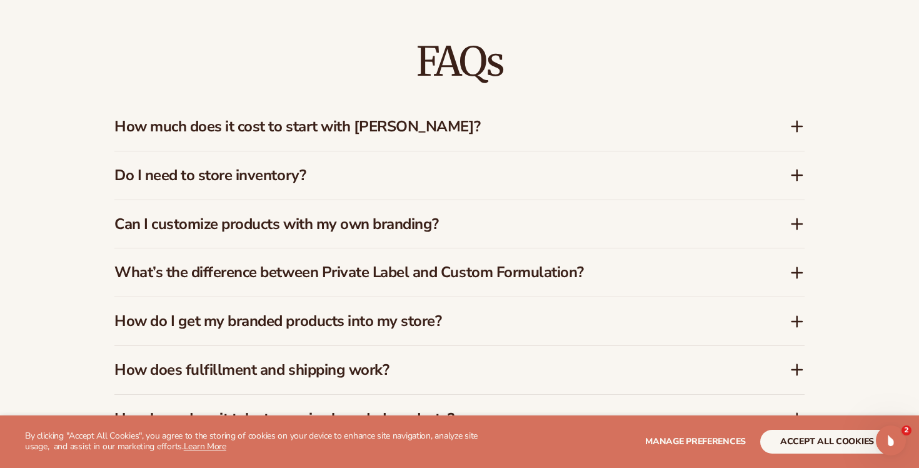 The width and height of the screenshot is (919, 468). What do you see at coordinates (433, 175) in the screenshot?
I see `h3: Do I need to store inventory?` at bounding box center [433, 175].